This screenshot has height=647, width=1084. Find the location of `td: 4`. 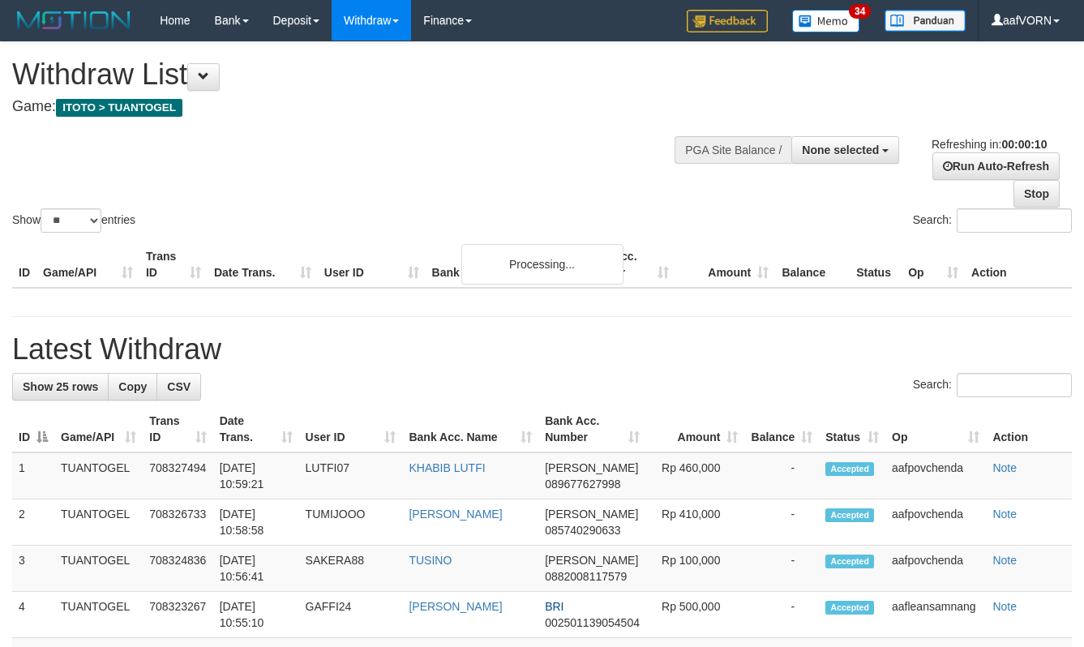

td: 4 is located at coordinates (33, 615).